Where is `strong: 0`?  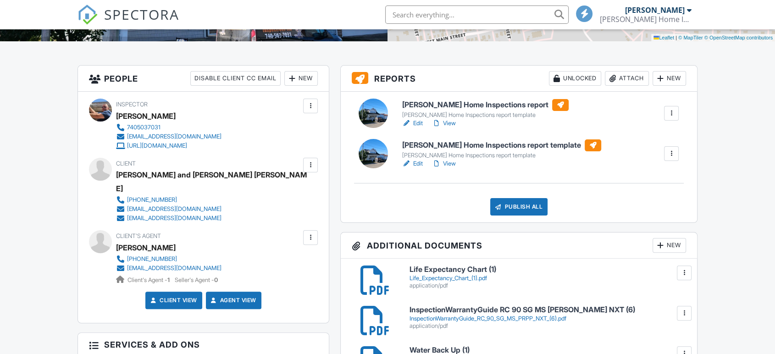
strong: 0 is located at coordinates (216, 280).